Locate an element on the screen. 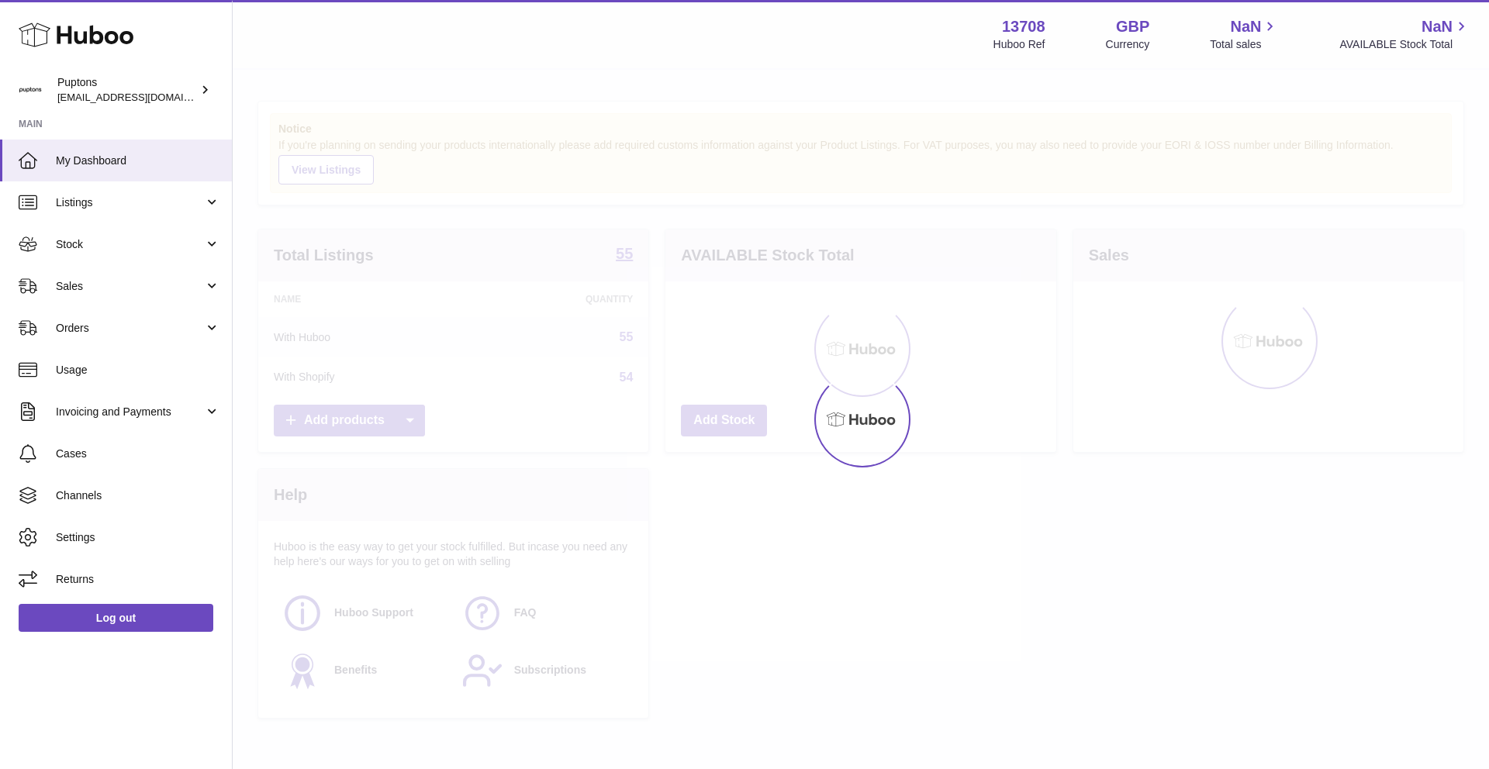 This screenshot has height=769, width=1489. img: hello@puptons.com is located at coordinates (30, 90).